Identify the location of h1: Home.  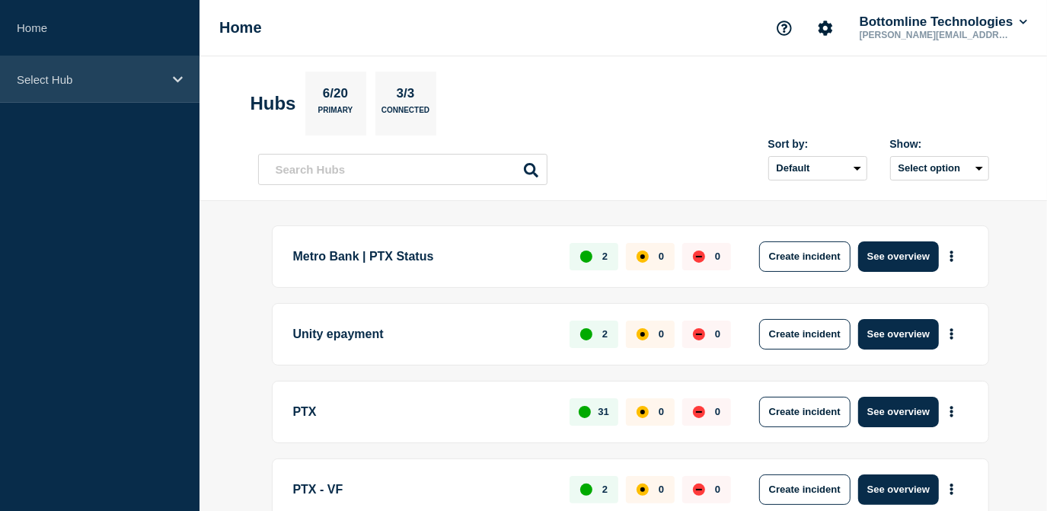
(241, 27).